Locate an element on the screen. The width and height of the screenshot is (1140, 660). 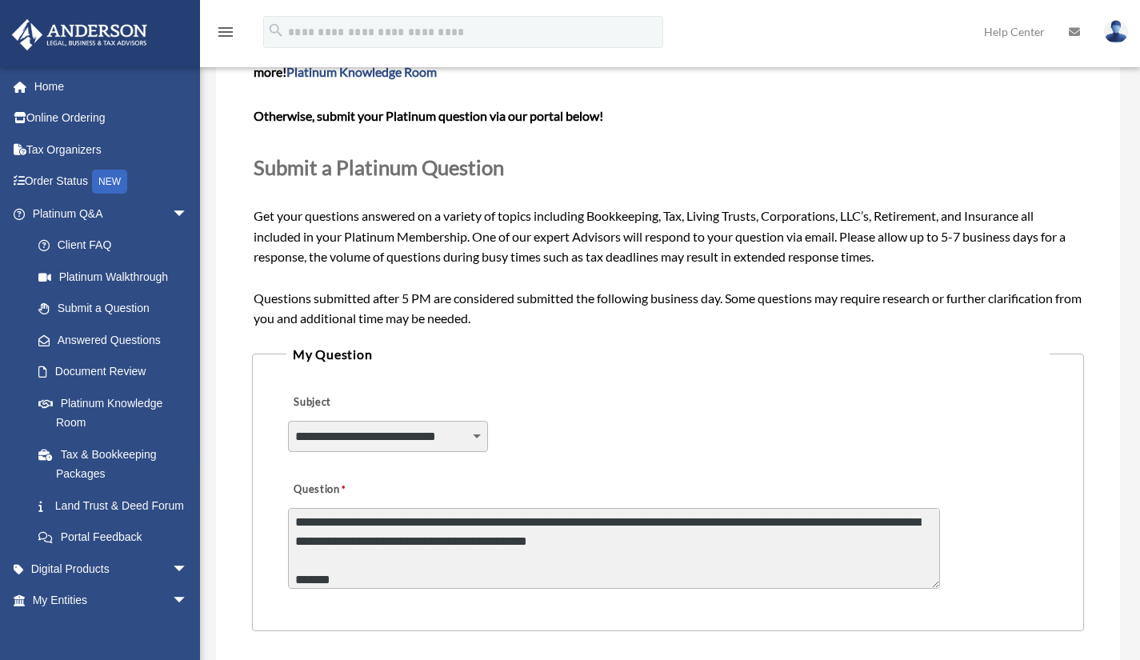
label: Question is located at coordinates (350, 490).